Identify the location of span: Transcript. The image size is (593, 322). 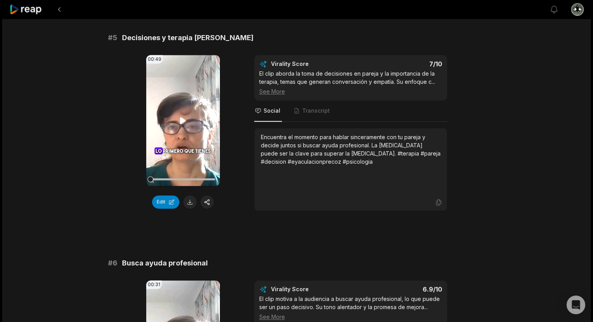
(316, 111).